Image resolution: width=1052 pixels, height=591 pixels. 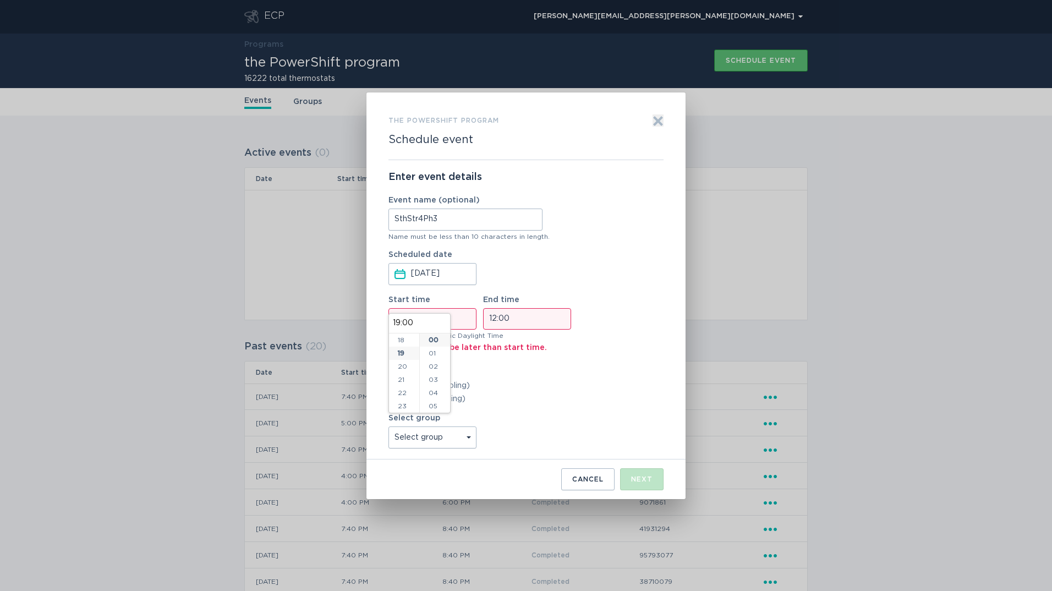 What do you see at coordinates (404, 406) in the screenshot?
I see `li: 23` at bounding box center [404, 406].